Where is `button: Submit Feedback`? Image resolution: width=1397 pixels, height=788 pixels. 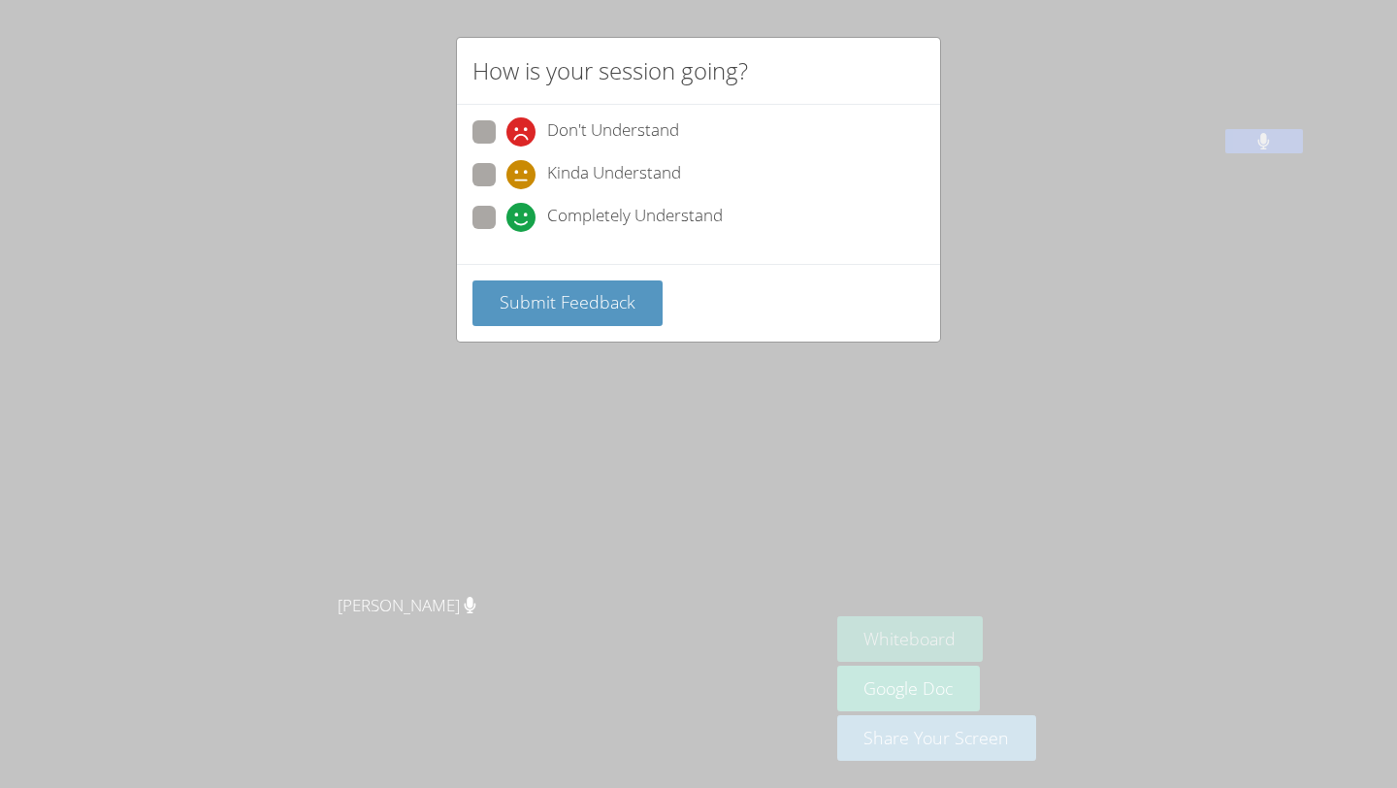
button: Submit Feedback is located at coordinates (568, 303).